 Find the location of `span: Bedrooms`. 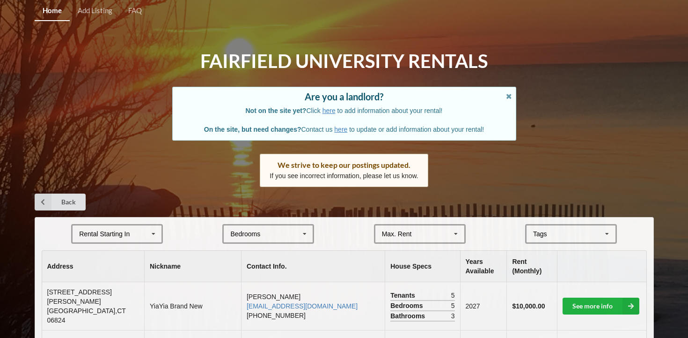

span: Bedrooms is located at coordinates (408, 305).